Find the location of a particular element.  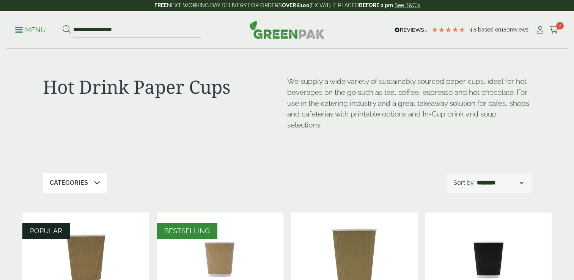

a: See T&C's is located at coordinates (407, 5).